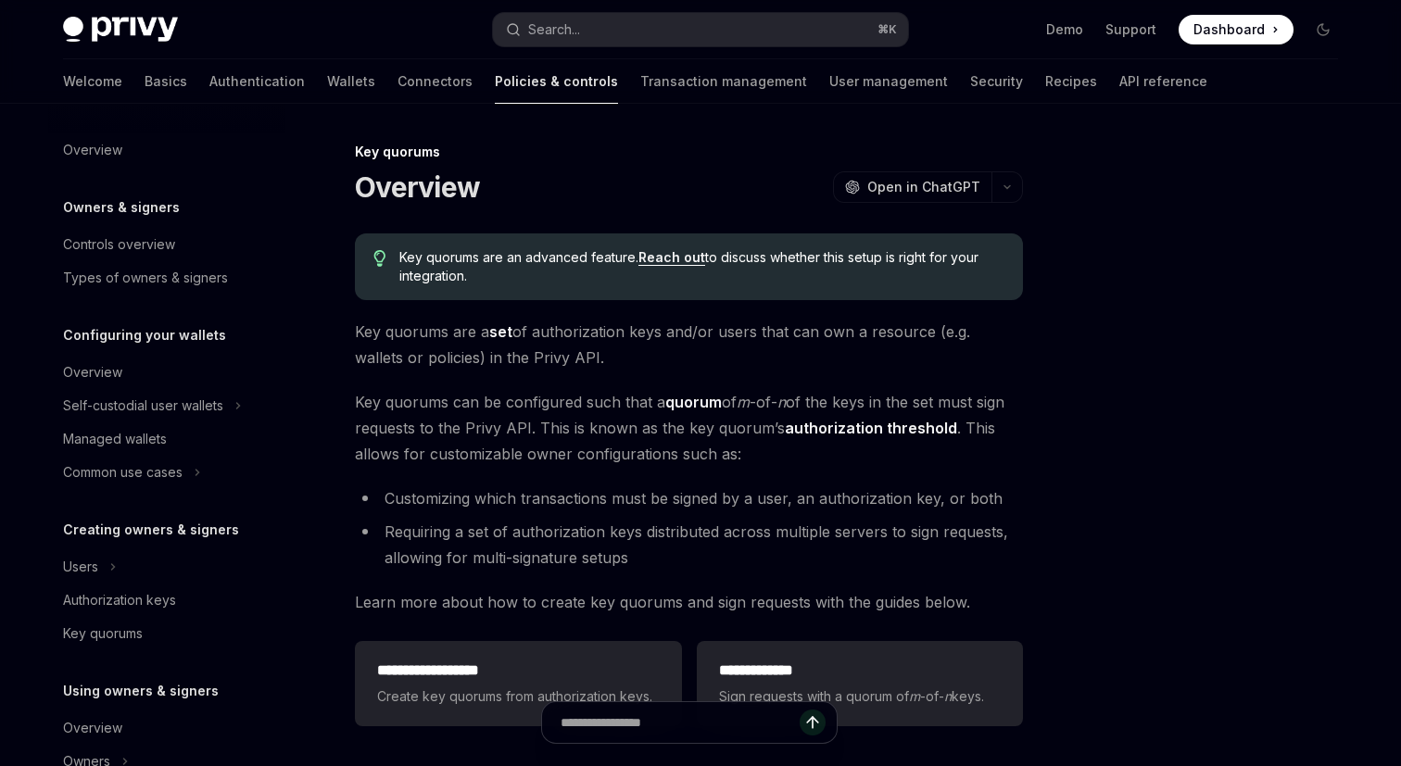 The width and height of the screenshot is (1401, 766). I want to click on h5: Using owners & signers, so click(141, 691).